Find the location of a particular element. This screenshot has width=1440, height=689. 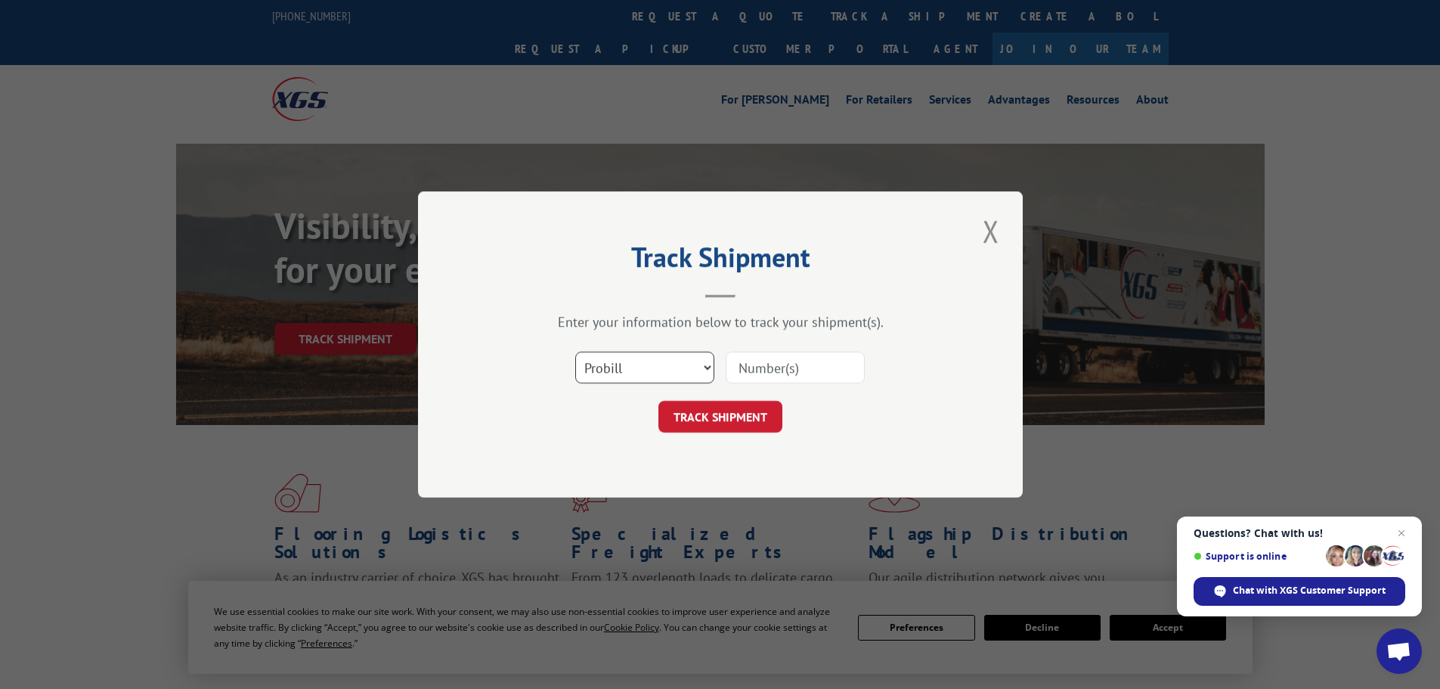

h2: Track Shipment is located at coordinates (720, 261).